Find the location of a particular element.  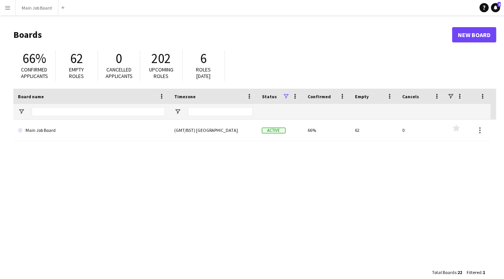

span: 22 is located at coordinates (460, 272).